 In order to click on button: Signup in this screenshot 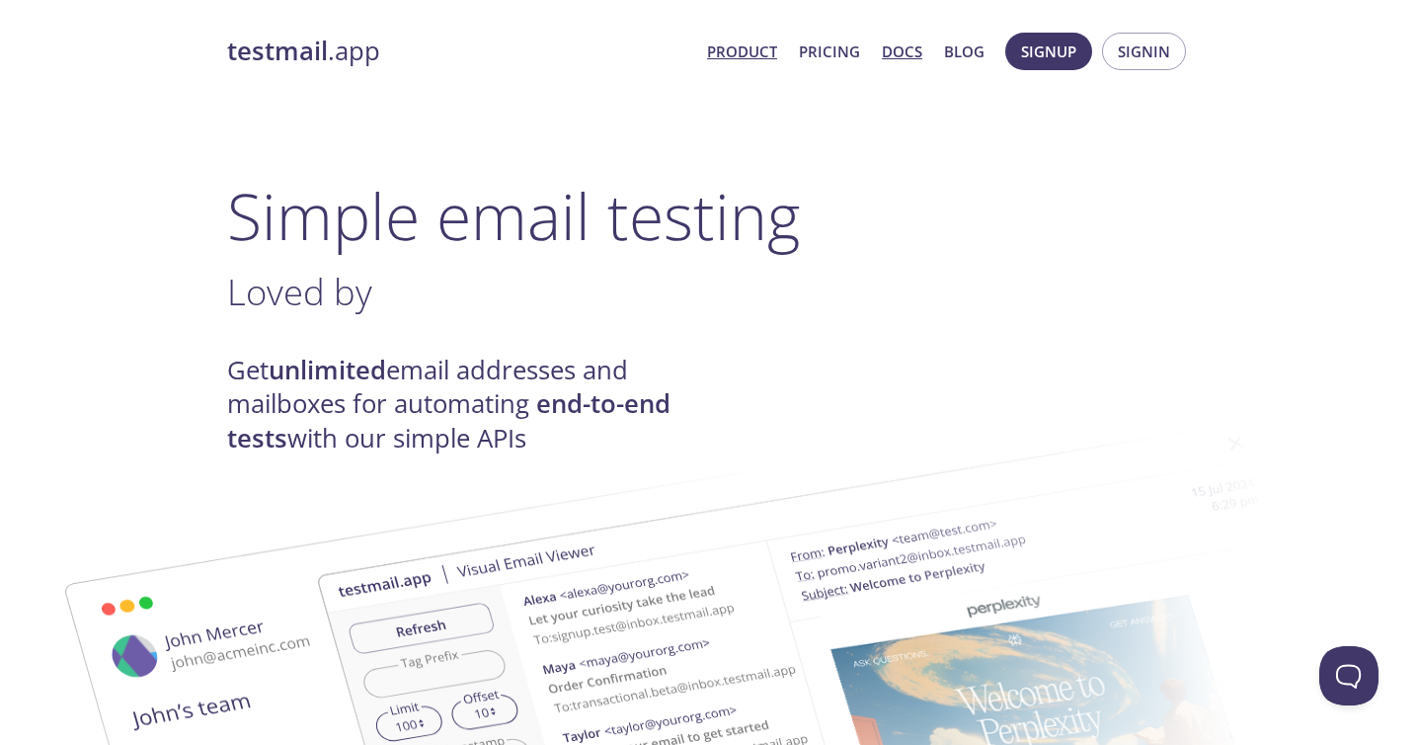, I will do `click(1049, 51)`.